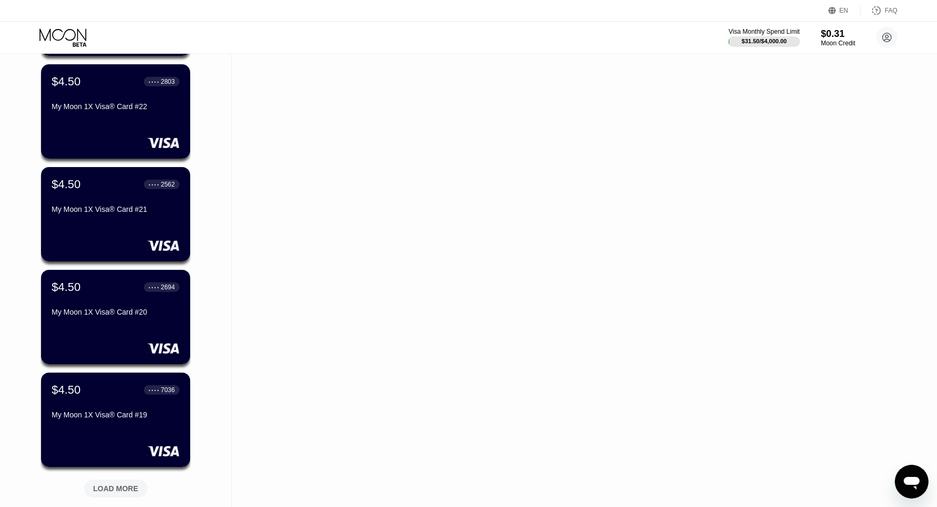 This screenshot has height=507, width=937. Describe the element at coordinates (838, 37) in the screenshot. I see `div: $0.31Moon Credit` at that location.